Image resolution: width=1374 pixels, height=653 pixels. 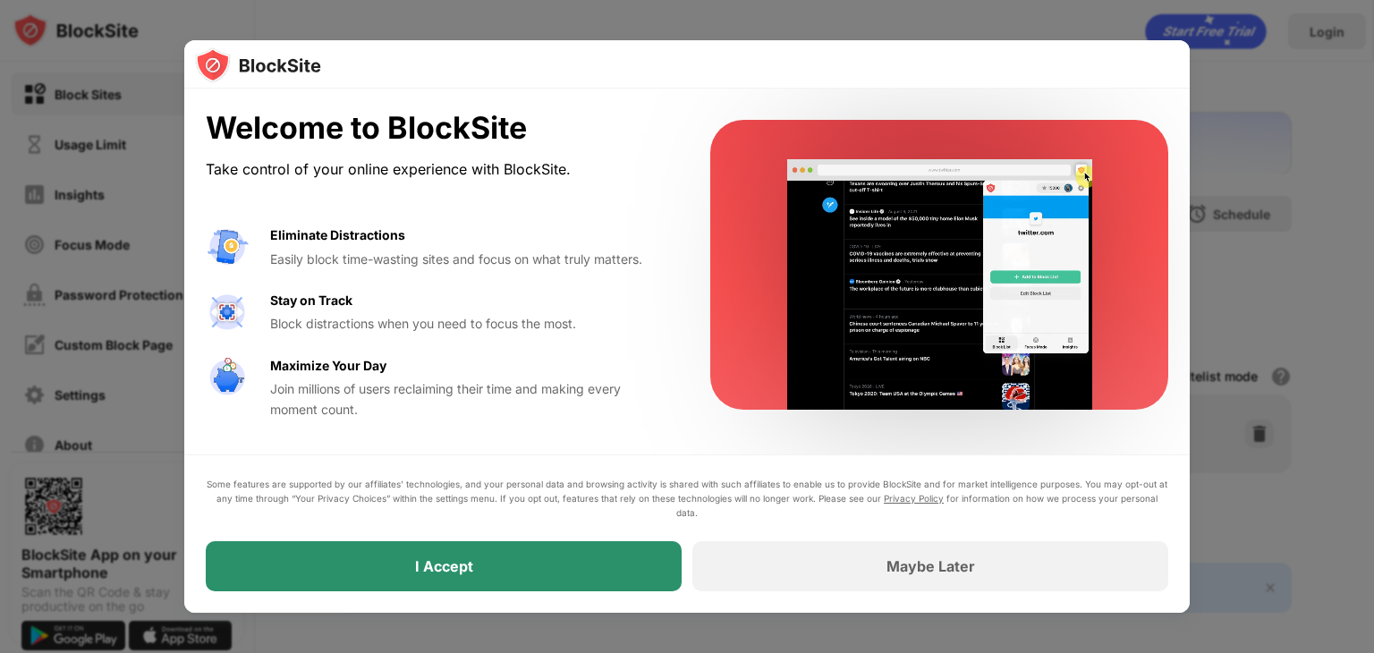 What do you see at coordinates (930, 566) in the screenshot?
I see `div: Maybe Later` at bounding box center [930, 566].